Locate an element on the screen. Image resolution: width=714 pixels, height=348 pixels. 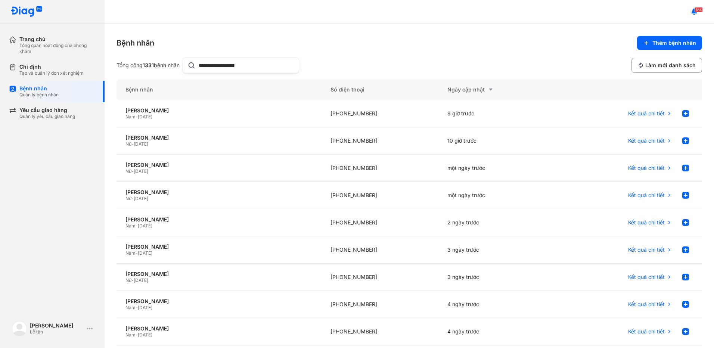
div: 2 ngày trước is located at coordinates (497, 223).